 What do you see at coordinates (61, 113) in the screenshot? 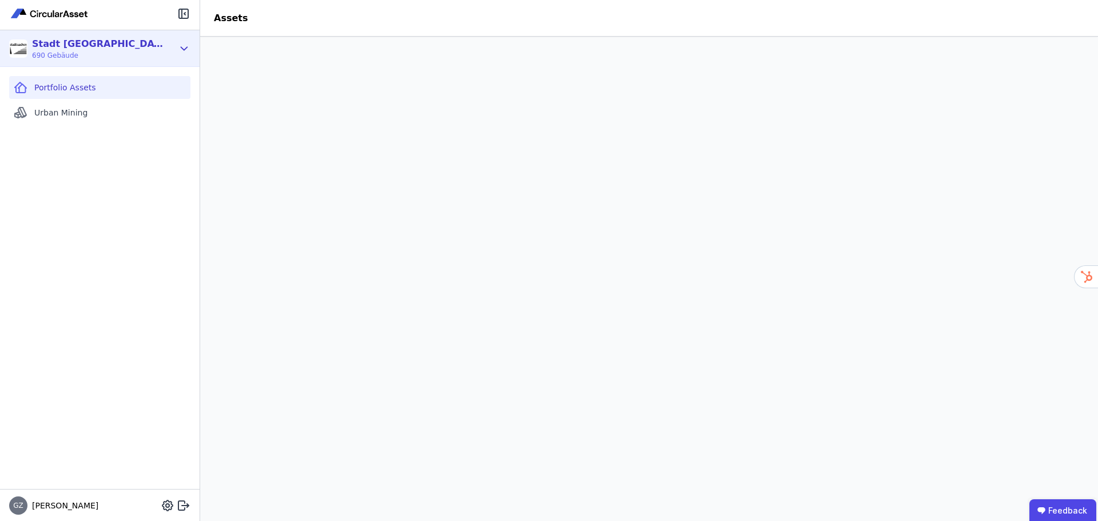
I see `span: Urban Mining` at bounding box center [61, 113].